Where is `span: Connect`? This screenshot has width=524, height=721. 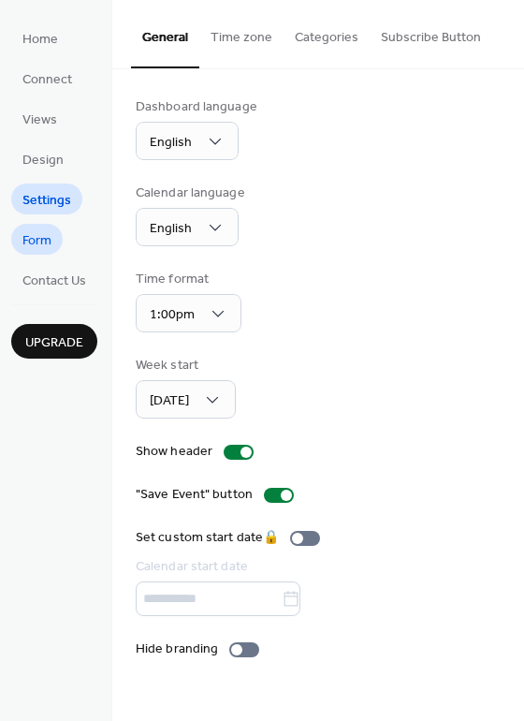
span: Connect is located at coordinates (47, 80).